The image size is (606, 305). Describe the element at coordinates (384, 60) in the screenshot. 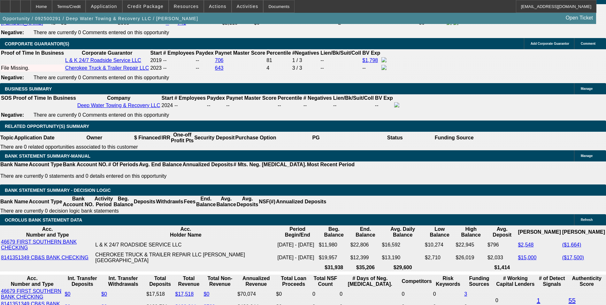

I see `img: facebook-icon.png` at that location.